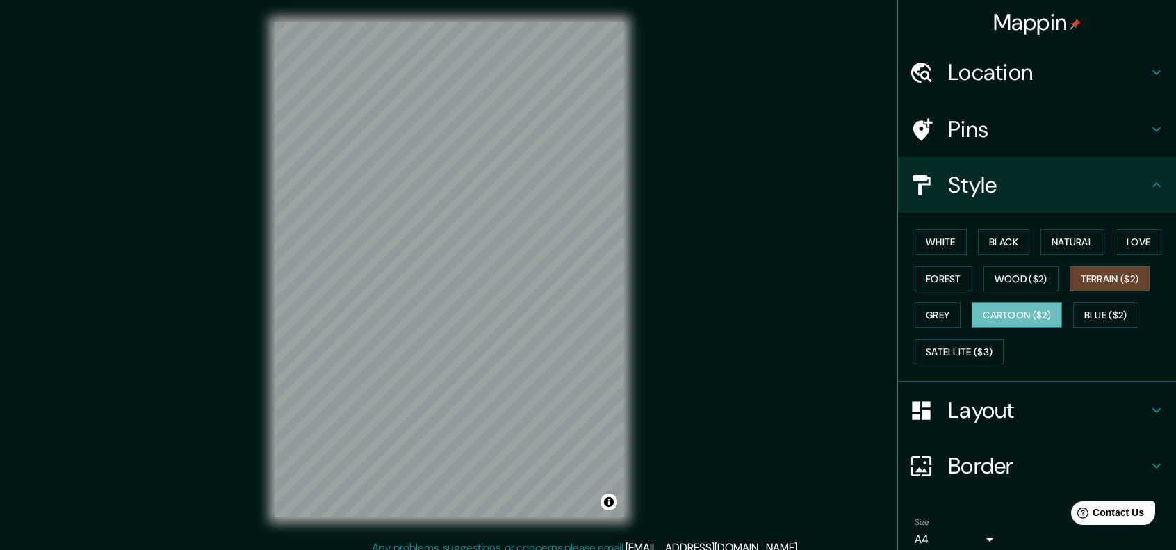  What do you see at coordinates (1110, 279) in the screenshot?
I see `button: Terrain ($2)` at bounding box center [1110, 279].